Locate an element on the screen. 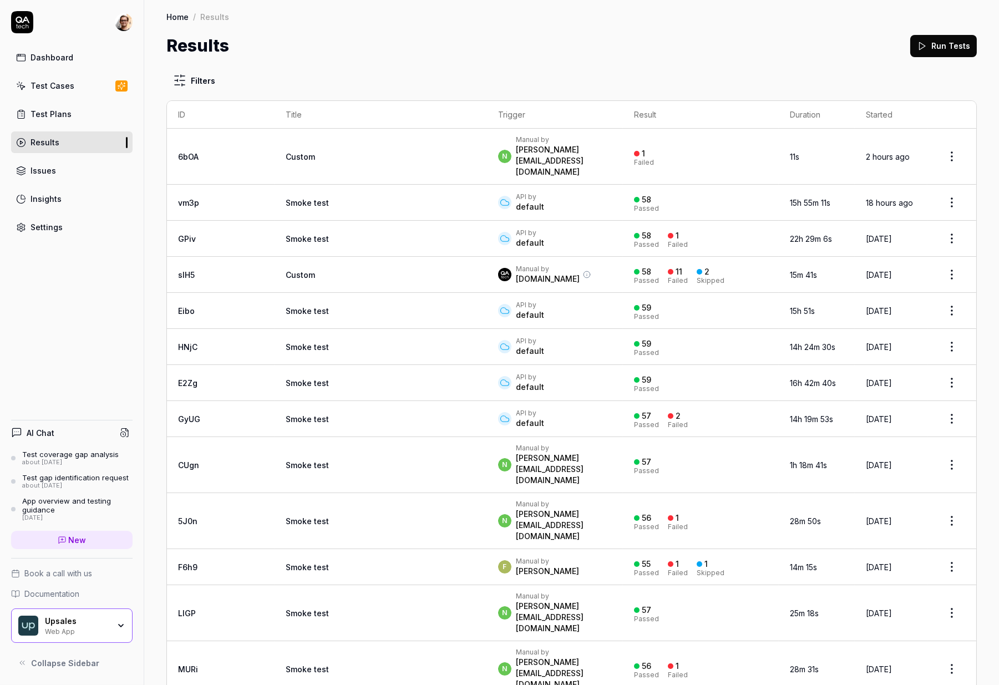 The height and width of the screenshot is (685, 999). a: F6h9 is located at coordinates (188, 567).